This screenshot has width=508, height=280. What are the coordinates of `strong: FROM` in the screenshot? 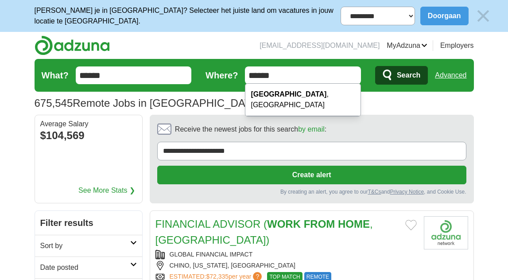 It's located at (319, 224).